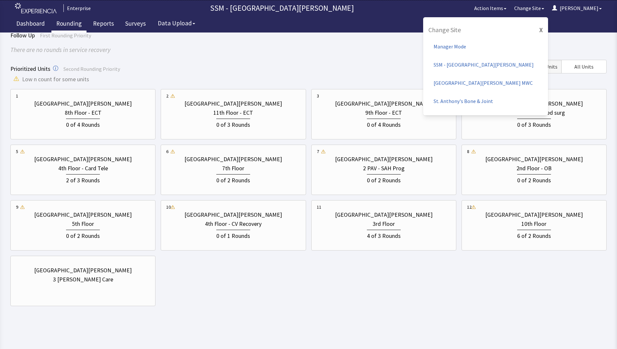  I want to click on div: 0 of 1 Rounds, so click(233, 235).